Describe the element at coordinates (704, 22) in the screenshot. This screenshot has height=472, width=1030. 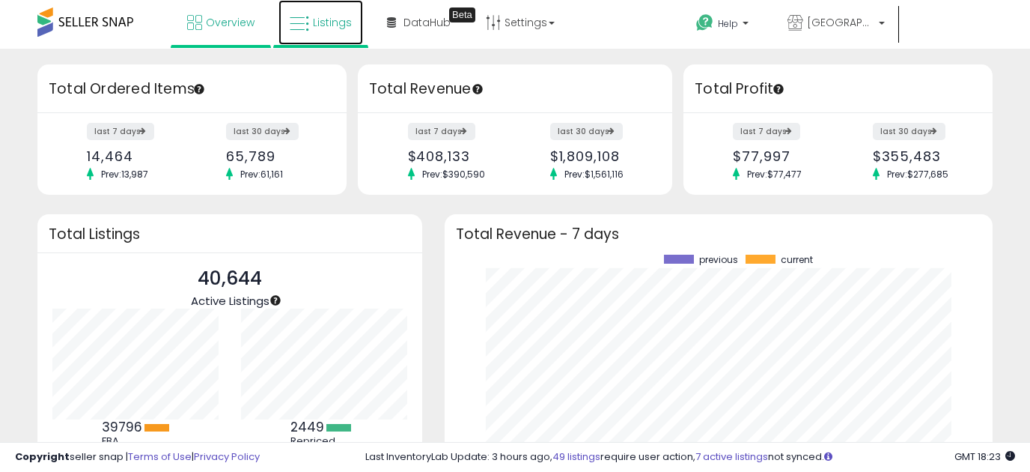
I see `i: Get Help` at that location.